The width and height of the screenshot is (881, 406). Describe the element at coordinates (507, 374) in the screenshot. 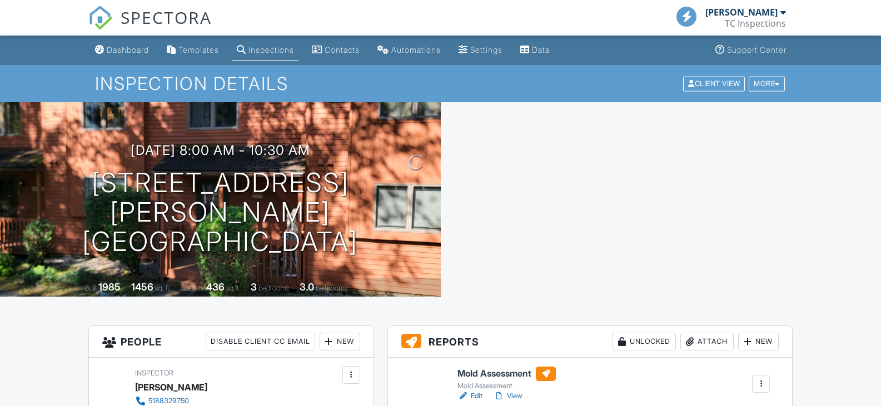

I see `h6: Mold Assessment` at that location.